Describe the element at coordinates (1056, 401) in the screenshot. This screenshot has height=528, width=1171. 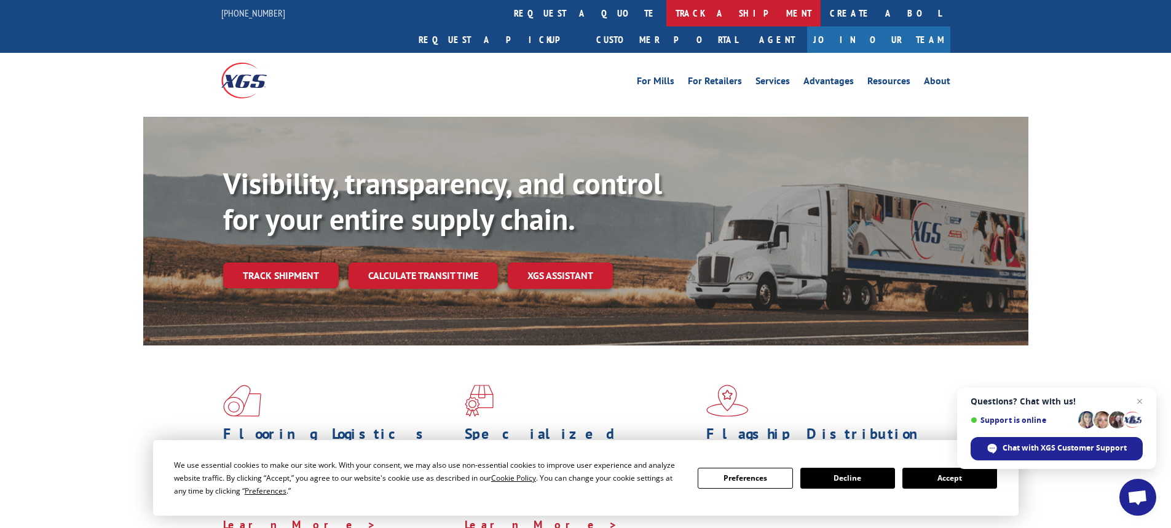
I see `span: Questions? Chat with us!` at that location.